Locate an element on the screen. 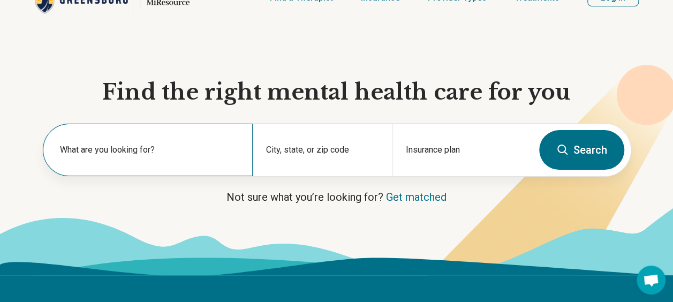  h1: Find the right mental health care for you is located at coordinates (337, 92).